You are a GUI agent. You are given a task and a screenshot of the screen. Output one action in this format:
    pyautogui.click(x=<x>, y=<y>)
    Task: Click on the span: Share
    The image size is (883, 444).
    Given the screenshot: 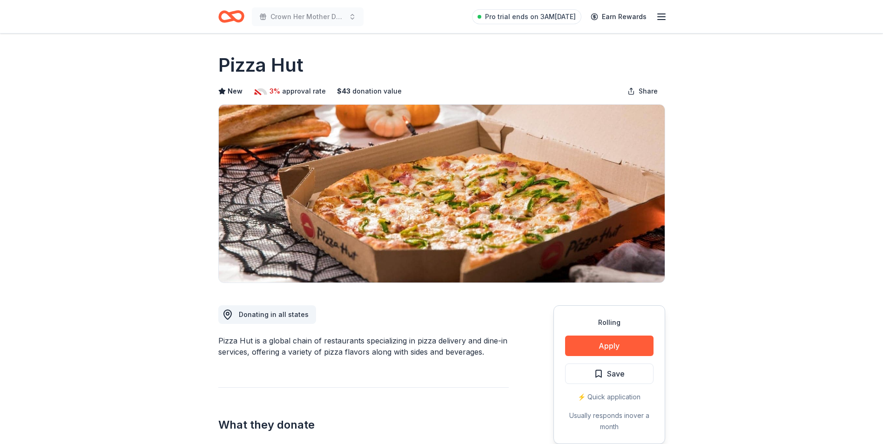 What is the action you would take?
    pyautogui.click(x=648, y=91)
    